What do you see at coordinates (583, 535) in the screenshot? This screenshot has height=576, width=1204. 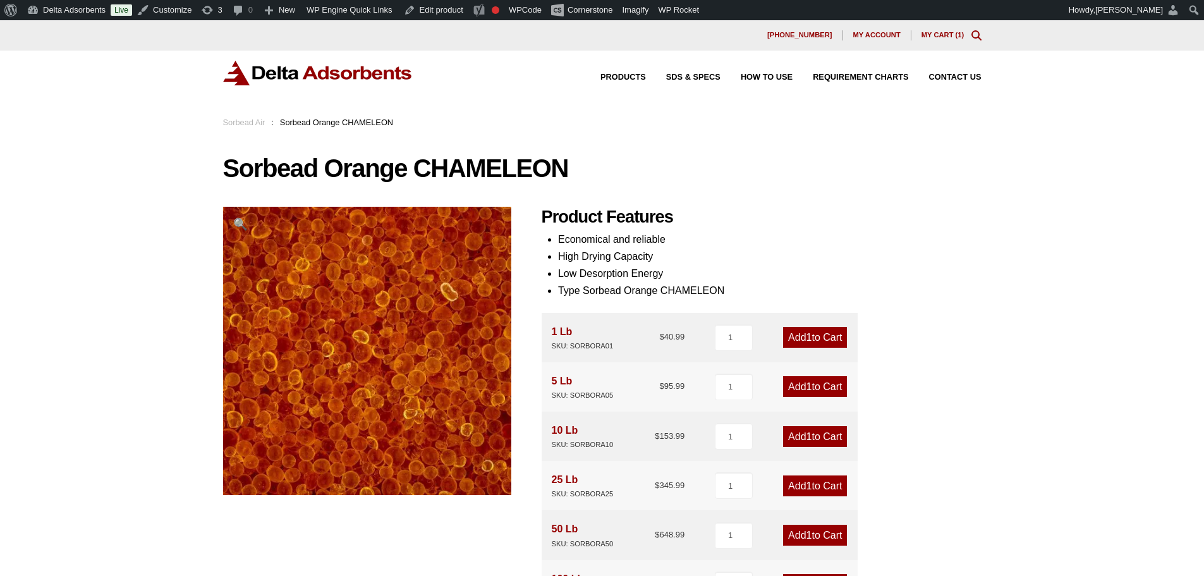 I see `div: 50 Lb` at bounding box center [583, 535].